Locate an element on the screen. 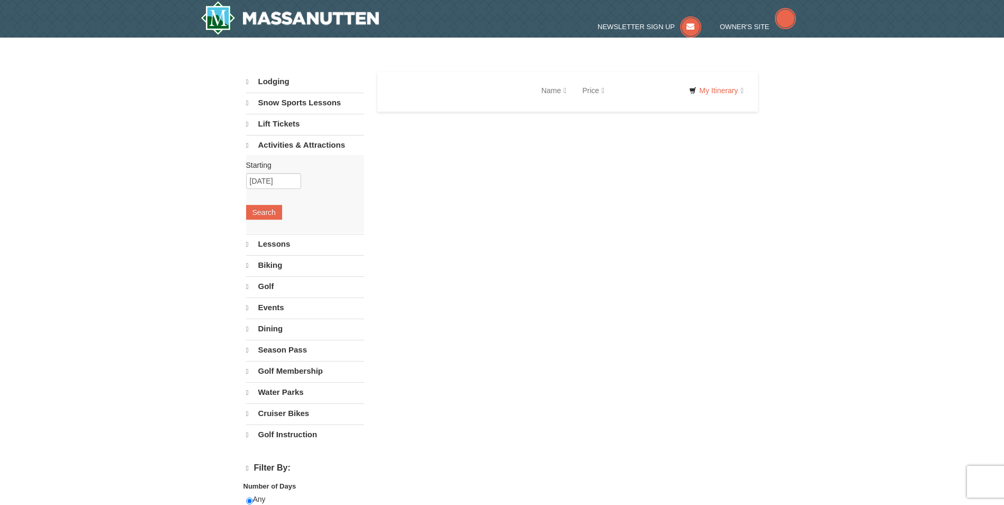  a: Owner's Site is located at coordinates (758, 26).